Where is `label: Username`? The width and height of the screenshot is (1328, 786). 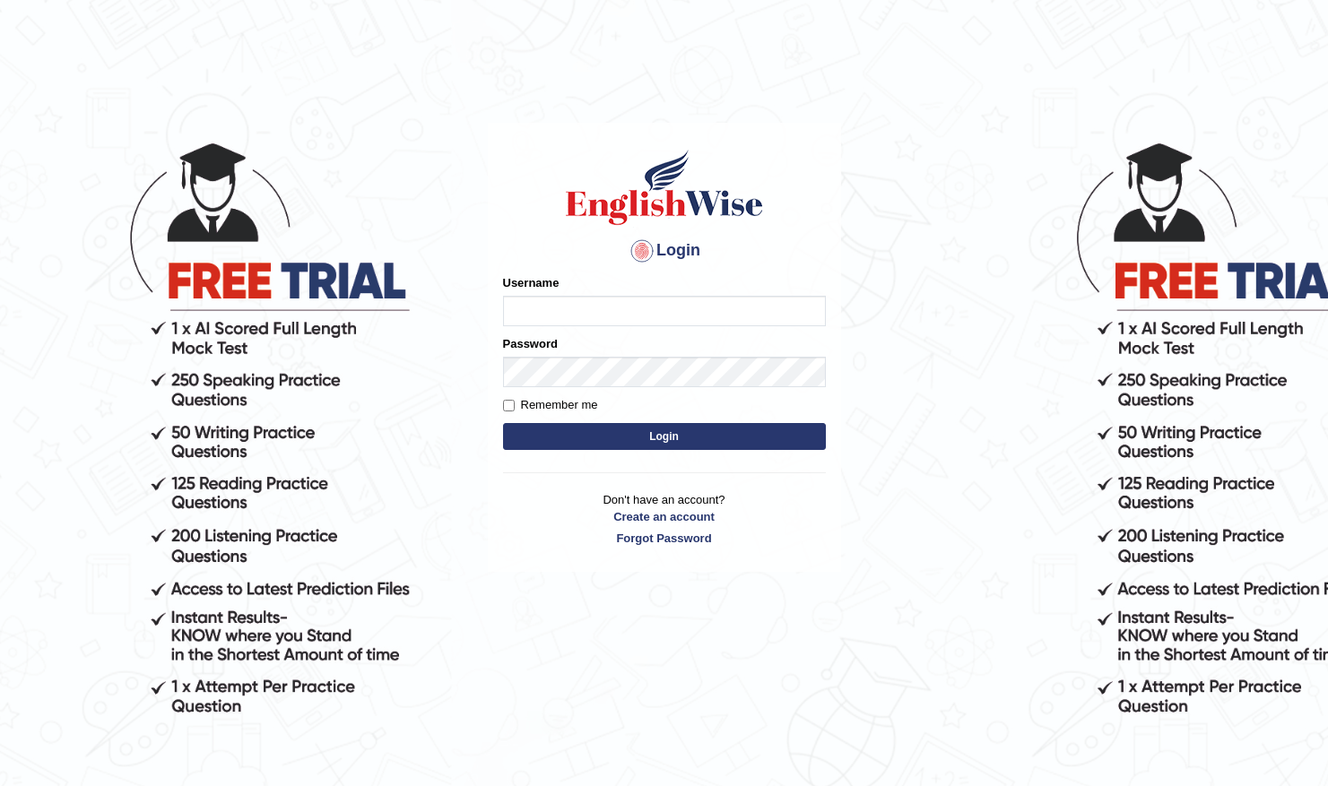
label: Username is located at coordinates (531, 282).